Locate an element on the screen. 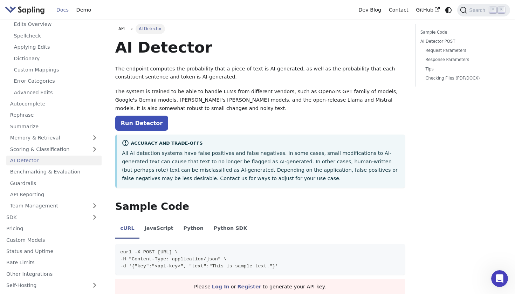 The width and height of the screenshot is (515, 294). a: Run Detector is located at coordinates (142, 123).